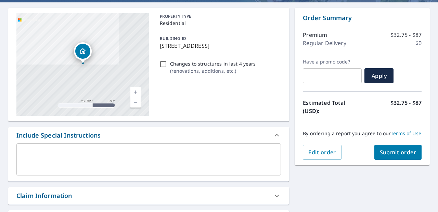 The height and width of the screenshot is (212, 438). I want to click on p: Regular Delivery, so click(324, 43).